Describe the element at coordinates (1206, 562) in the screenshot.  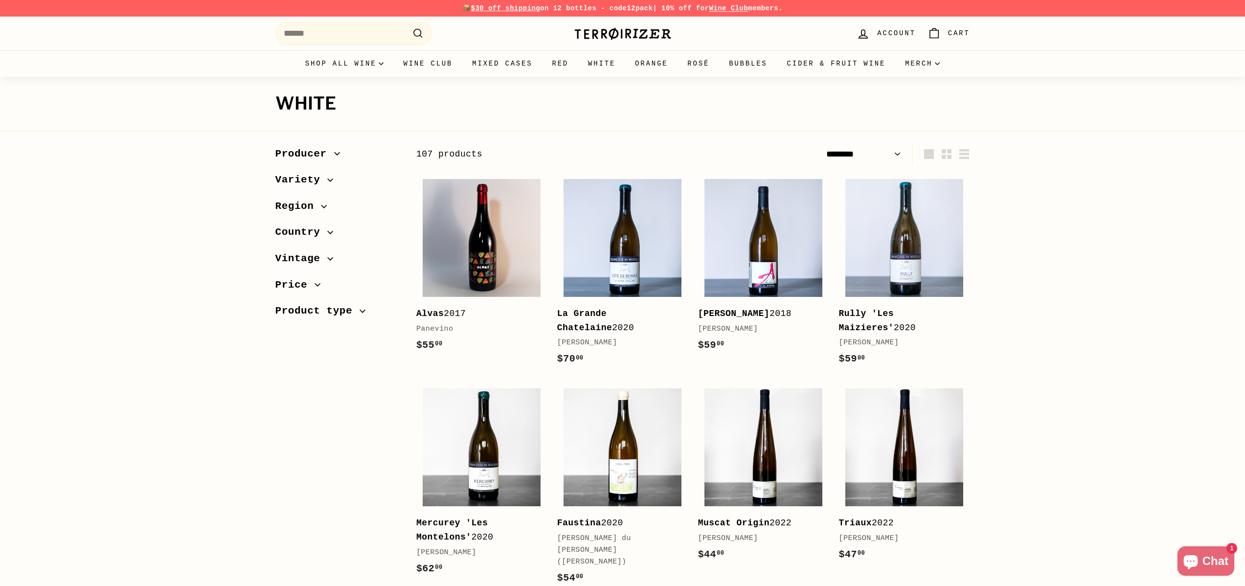
I see `inbox-online-store-chat: Shopify online store chat` at that location.